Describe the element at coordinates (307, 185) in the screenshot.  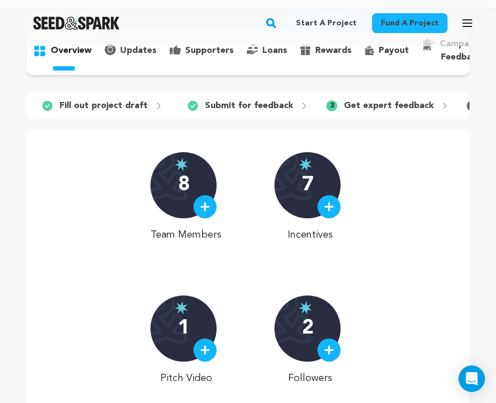
I see `p: 7` at that location.